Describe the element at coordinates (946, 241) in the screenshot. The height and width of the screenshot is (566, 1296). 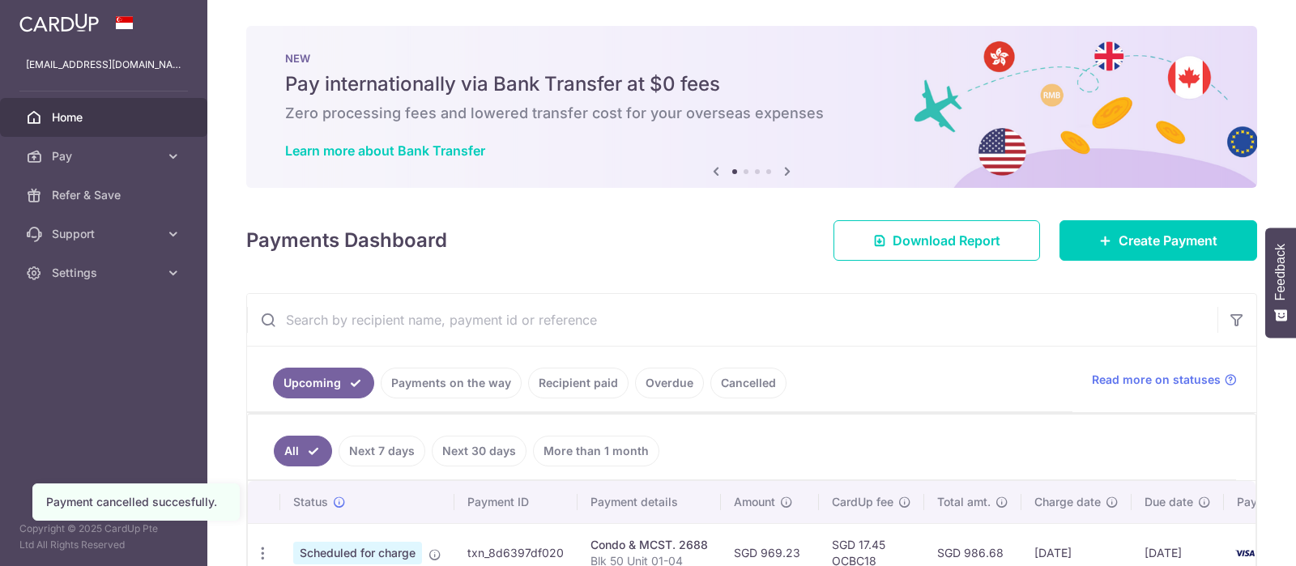
I see `span: Download Report` at that location.